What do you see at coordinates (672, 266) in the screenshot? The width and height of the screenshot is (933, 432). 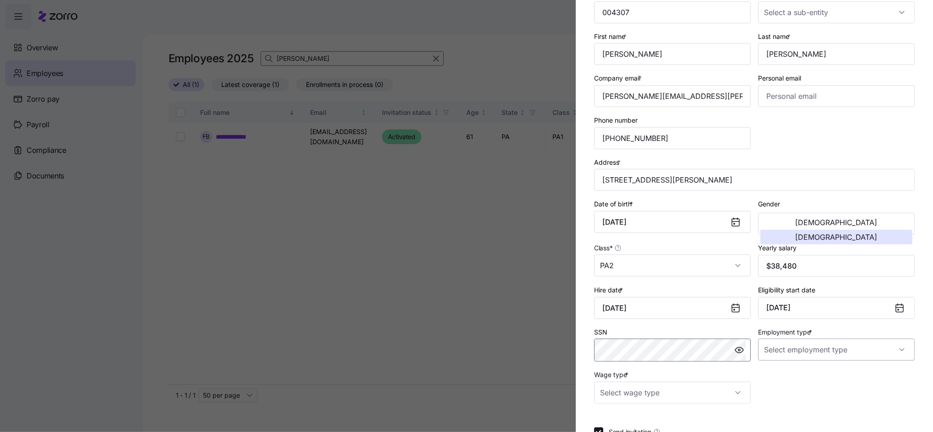 I see `input: Class` at bounding box center [672, 266].